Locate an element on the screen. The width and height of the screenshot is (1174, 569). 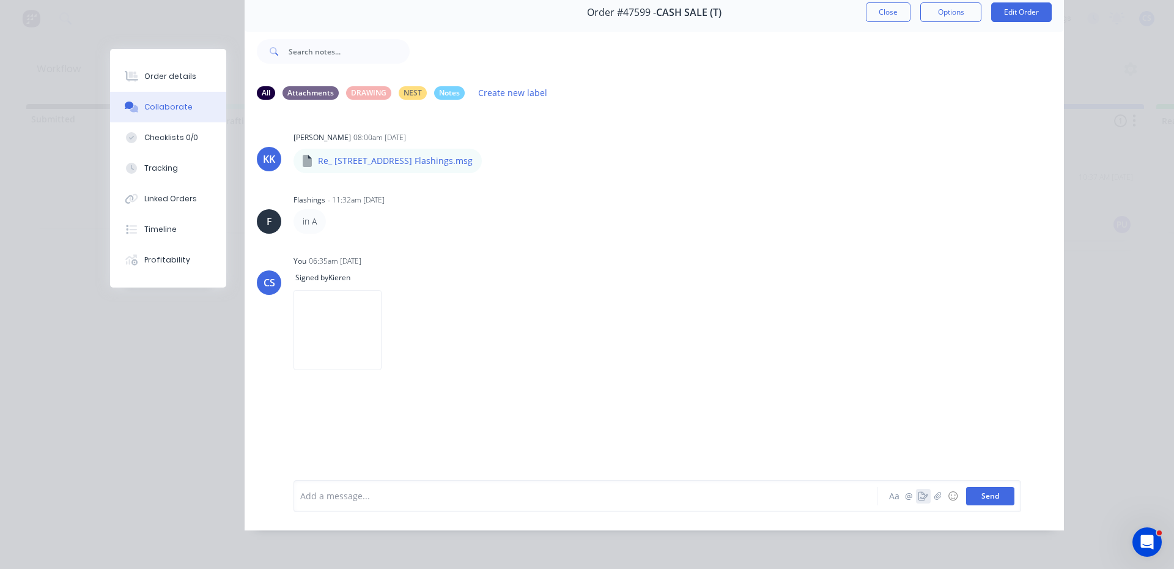
span: Order #47599 - is located at coordinates (621, 12).